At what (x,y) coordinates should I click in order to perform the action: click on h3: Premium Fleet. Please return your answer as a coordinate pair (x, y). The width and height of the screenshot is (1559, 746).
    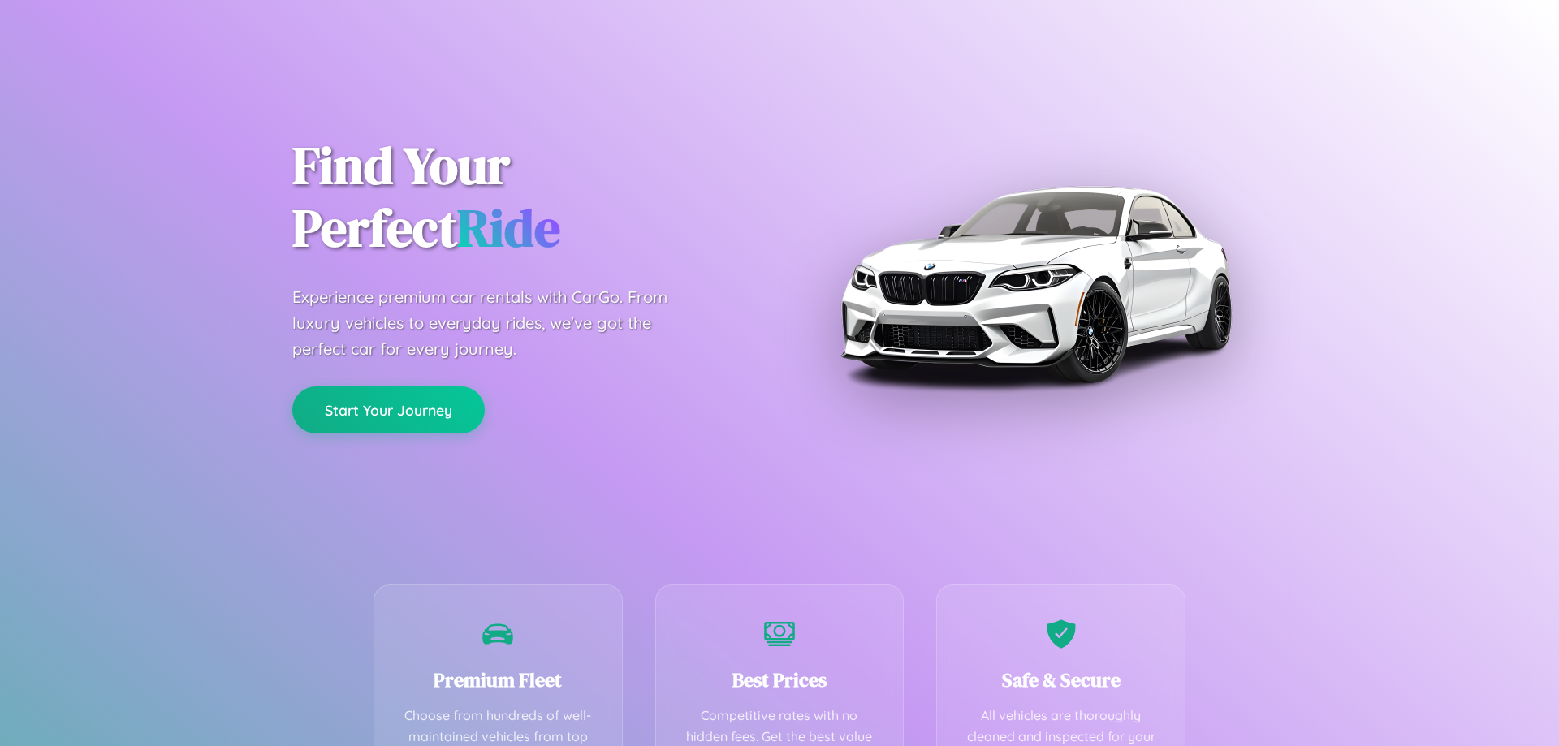
    Looking at the image, I should click on (498, 680).